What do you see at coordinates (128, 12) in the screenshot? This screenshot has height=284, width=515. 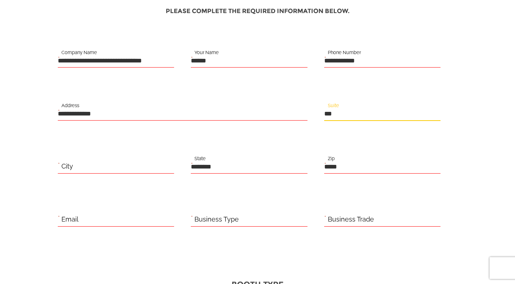 I see `div: Minimize live chat window` at bounding box center [128, 12].